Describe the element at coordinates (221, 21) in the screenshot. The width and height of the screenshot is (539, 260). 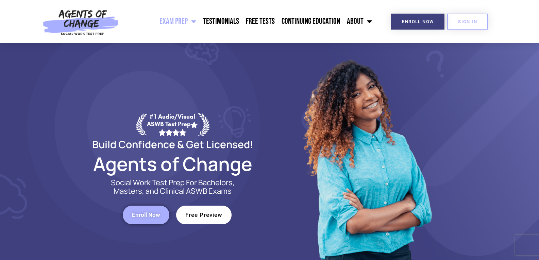
I see `a: Testimonials` at that location.